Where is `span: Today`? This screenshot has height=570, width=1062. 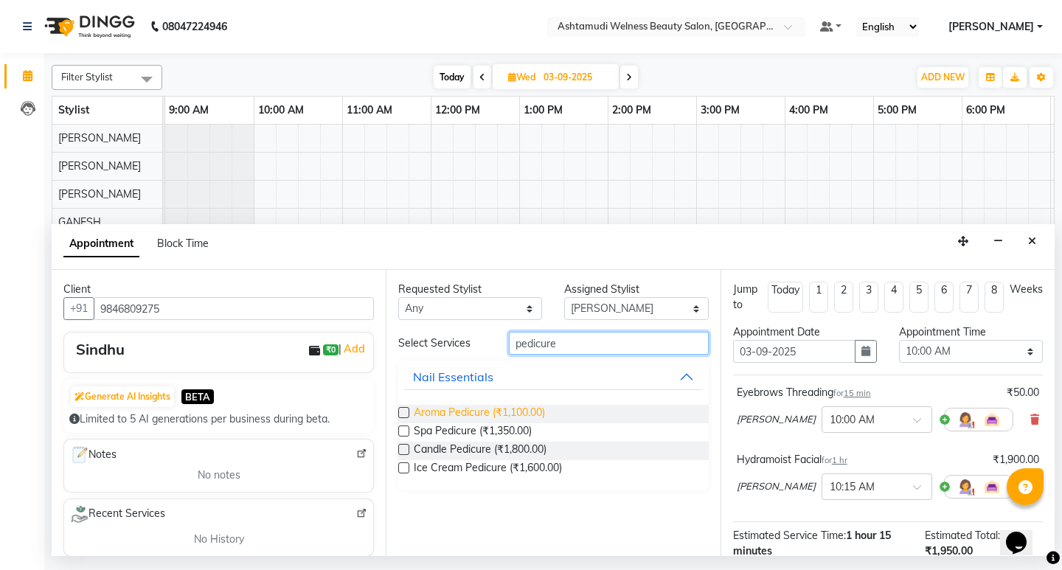
span: Today is located at coordinates (452, 77).